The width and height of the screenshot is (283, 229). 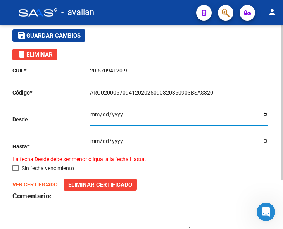 I want to click on p: Código, so click(x=51, y=93).